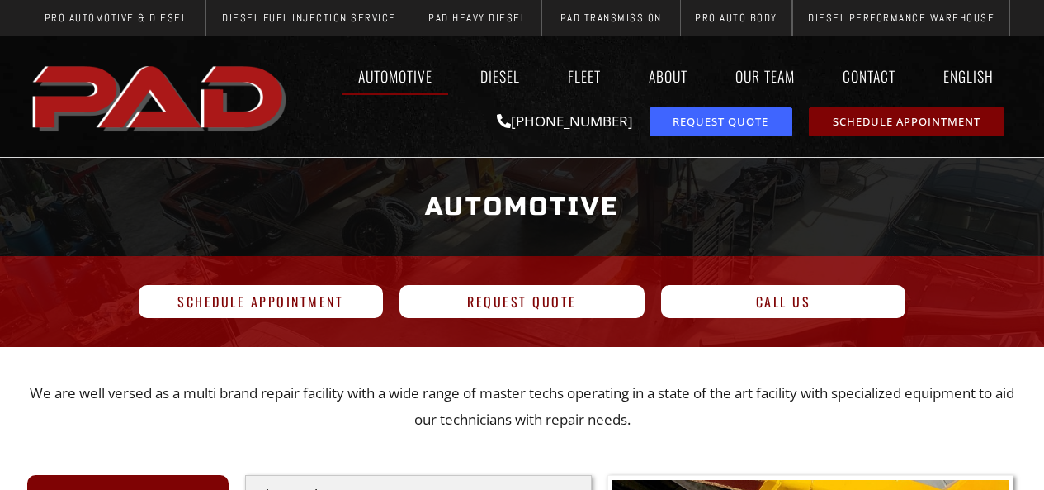 This screenshot has width=1044, height=490. What do you see at coordinates (784, 301) in the screenshot?
I see `span: Call Us` at bounding box center [784, 301].